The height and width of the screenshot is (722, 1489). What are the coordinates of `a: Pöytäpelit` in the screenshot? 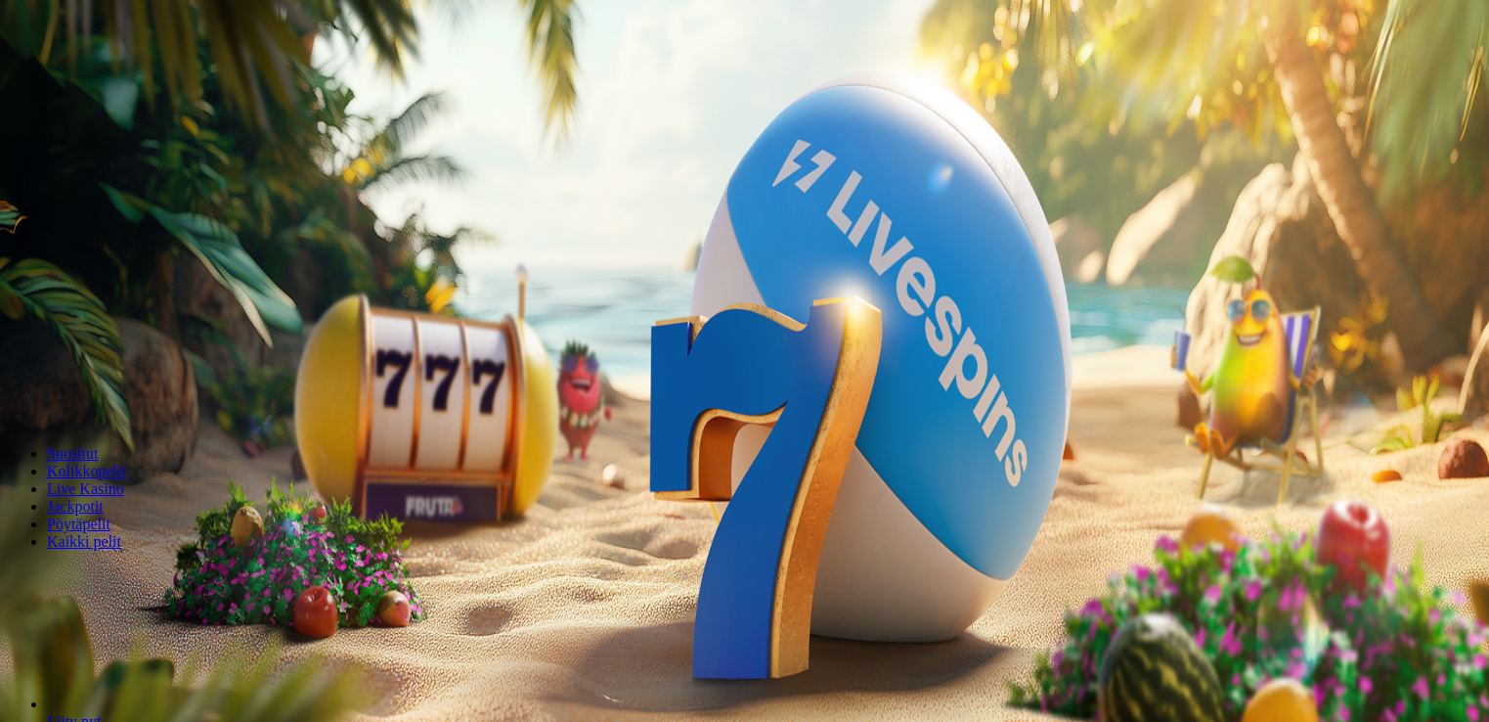 It's located at (78, 523).